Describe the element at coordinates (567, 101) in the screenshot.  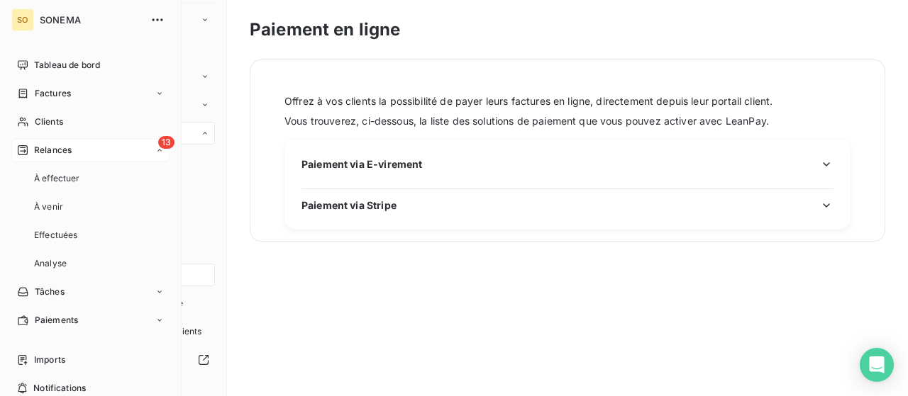
I see `span: Offrez à vos clients la possibilité de payer leurs factures en ligne, directement depuis leur por...` at that location.